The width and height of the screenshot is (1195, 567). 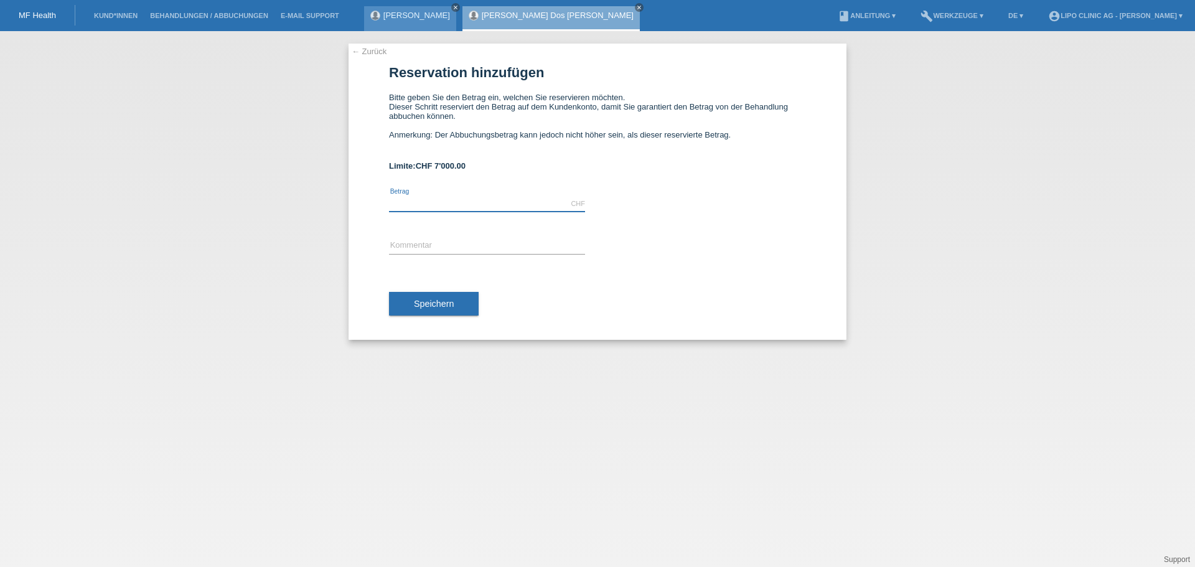 What do you see at coordinates (1054, 16) in the screenshot?
I see `i: account_circle` at bounding box center [1054, 16].